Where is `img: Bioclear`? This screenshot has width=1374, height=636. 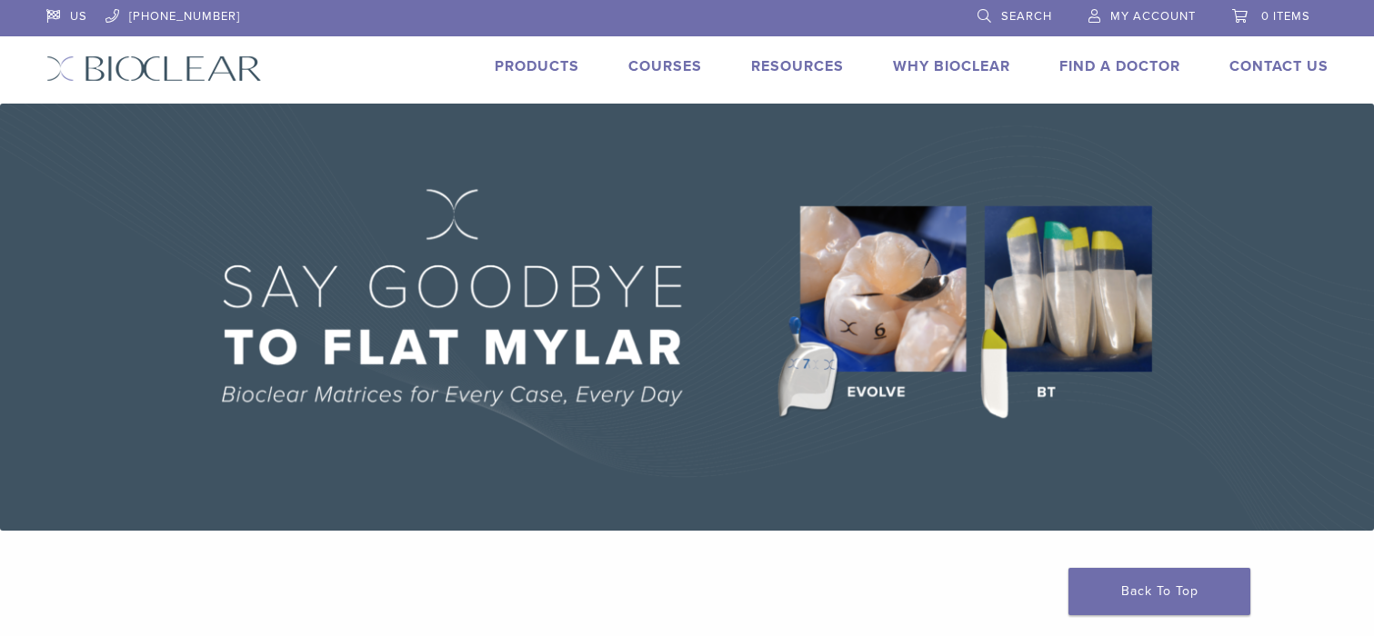 img: Bioclear is located at coordinates (154, 68).